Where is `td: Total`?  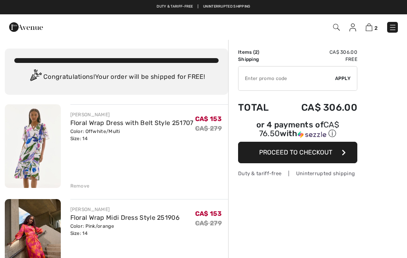 td: Total is located at coordinates (259, 107).